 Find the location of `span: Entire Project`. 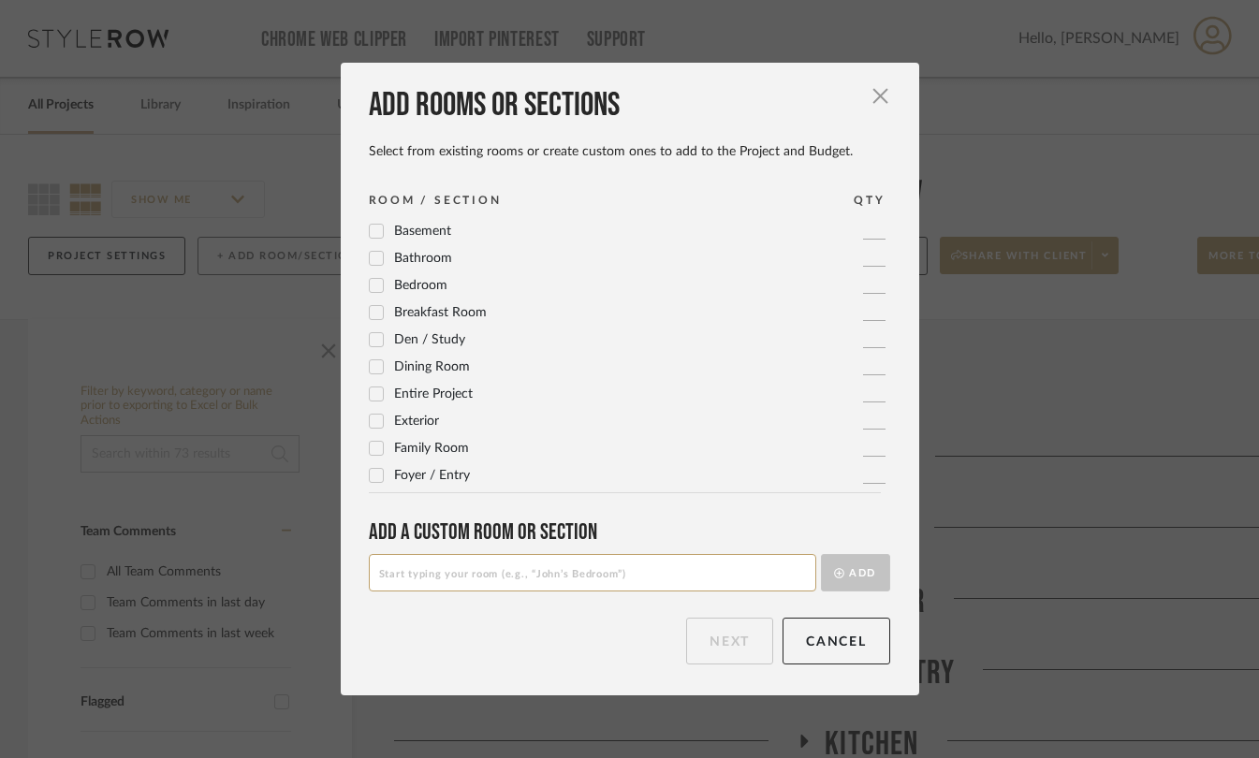

span: Entire Project is located at coordinates (434, 394).